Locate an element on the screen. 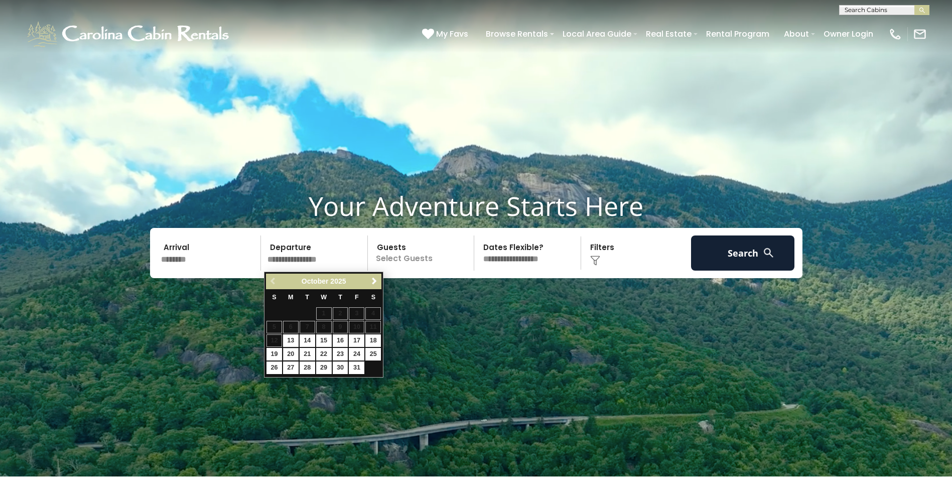 This screenshot has height=479, width=952. a: 23 is located at coordinates (340, 354).